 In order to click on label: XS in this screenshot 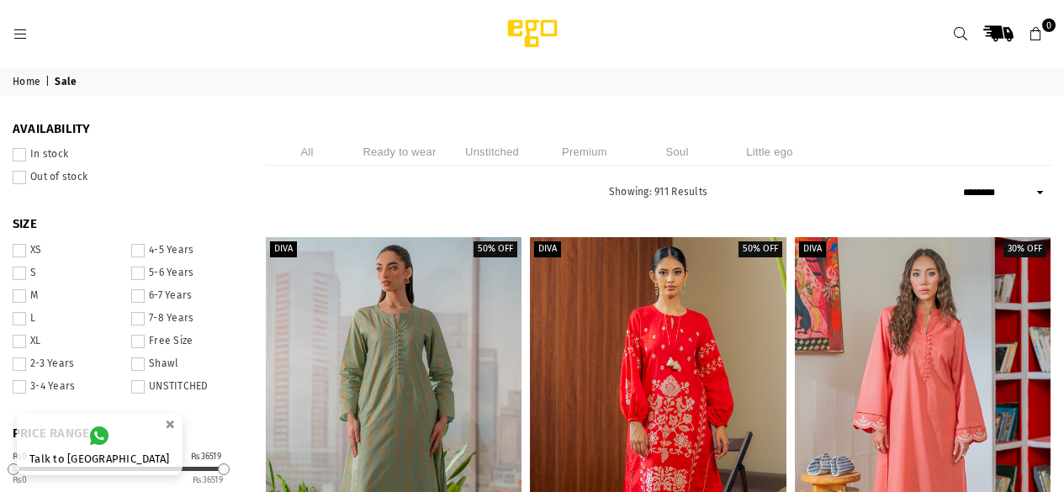, I will do `click(66, 251)`.